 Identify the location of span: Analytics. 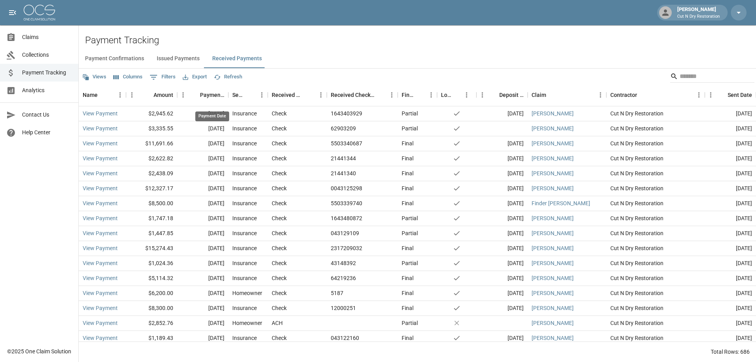
(47, 90).